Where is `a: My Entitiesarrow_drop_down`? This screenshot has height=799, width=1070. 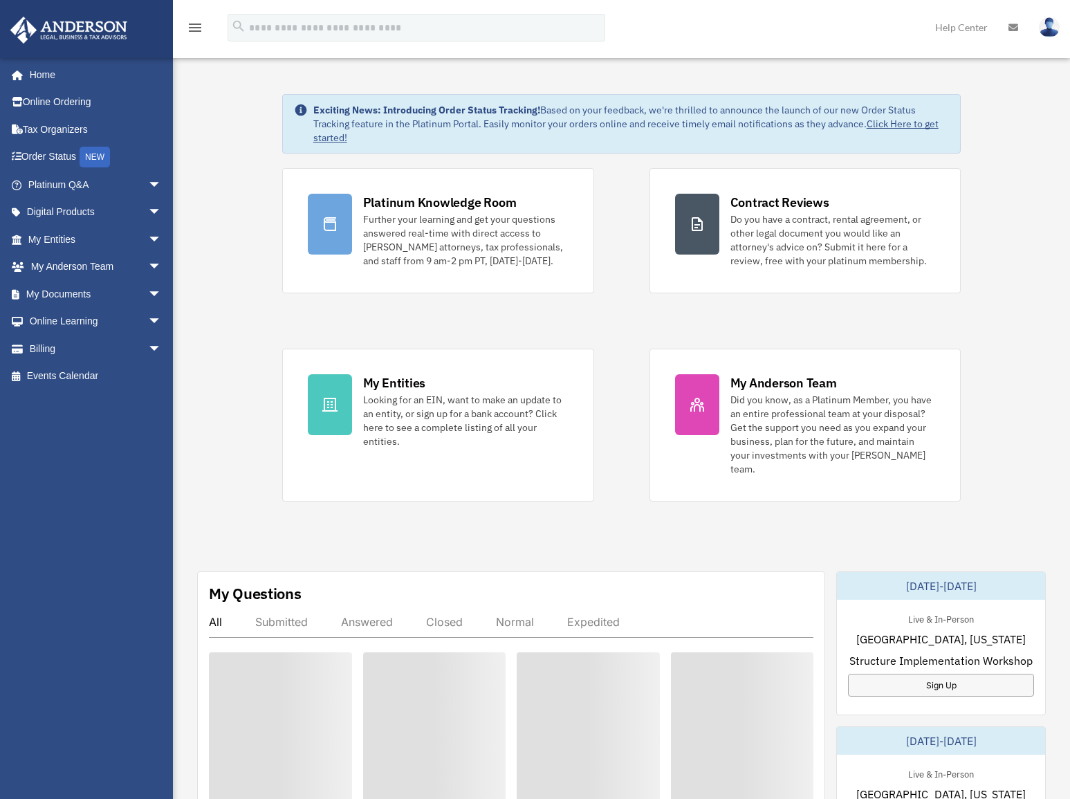
a: My Entitiesarrow_drop_down is located at coordinates (96, 239).